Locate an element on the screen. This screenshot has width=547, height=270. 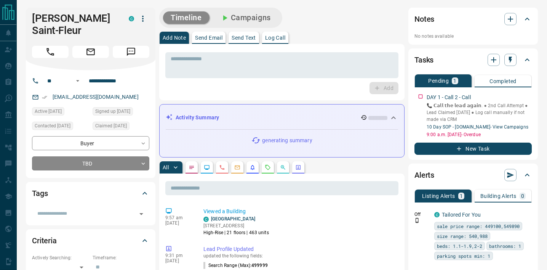
p: Send Text is located at coordinates (244, 38).